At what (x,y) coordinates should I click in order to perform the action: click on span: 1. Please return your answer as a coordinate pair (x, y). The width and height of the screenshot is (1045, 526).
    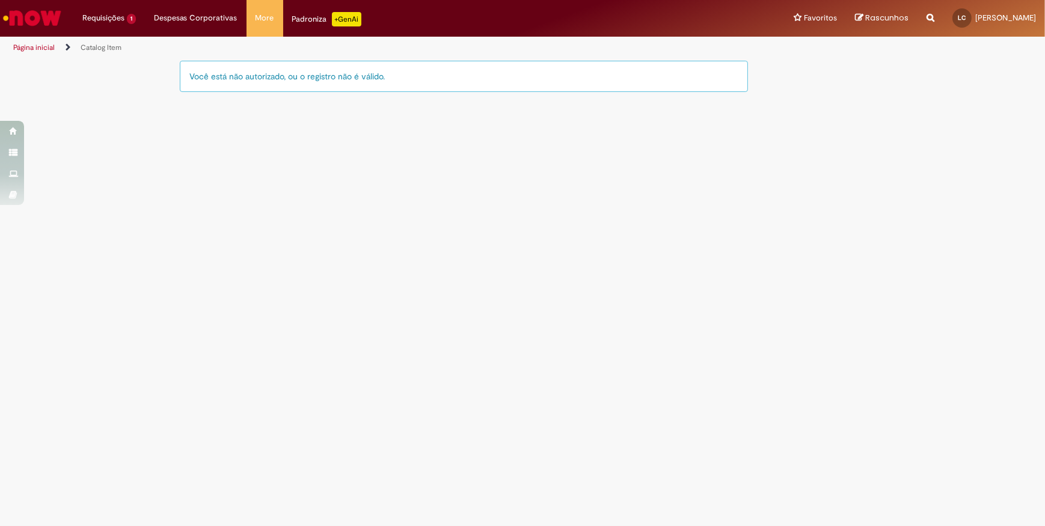
    Looking at the image, I should click on (131, 19).